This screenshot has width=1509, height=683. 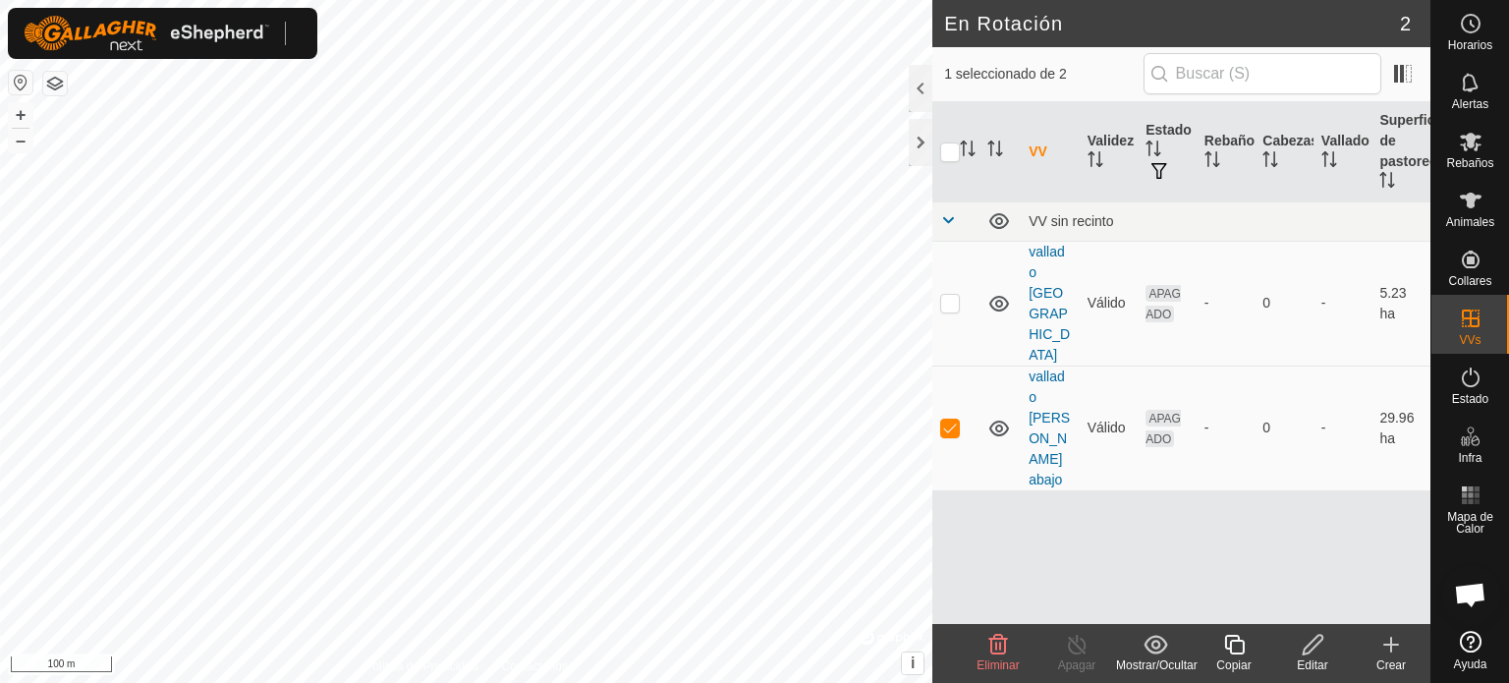 I want to click on span: Collares, so click(x=1470, y=281).